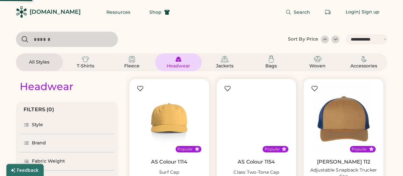  Describe the element at coordinates (39, 143) in the screenshot. I see `div: Brand` at that location.